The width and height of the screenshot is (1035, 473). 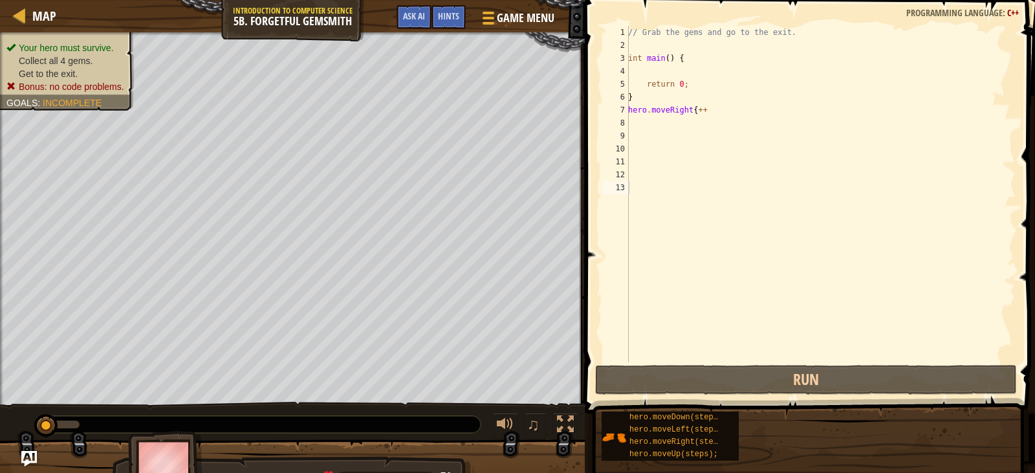 What do you see at coordinates (806, 380) in the screenshot?
I see `button: Run` at bounding box center [806, 380].